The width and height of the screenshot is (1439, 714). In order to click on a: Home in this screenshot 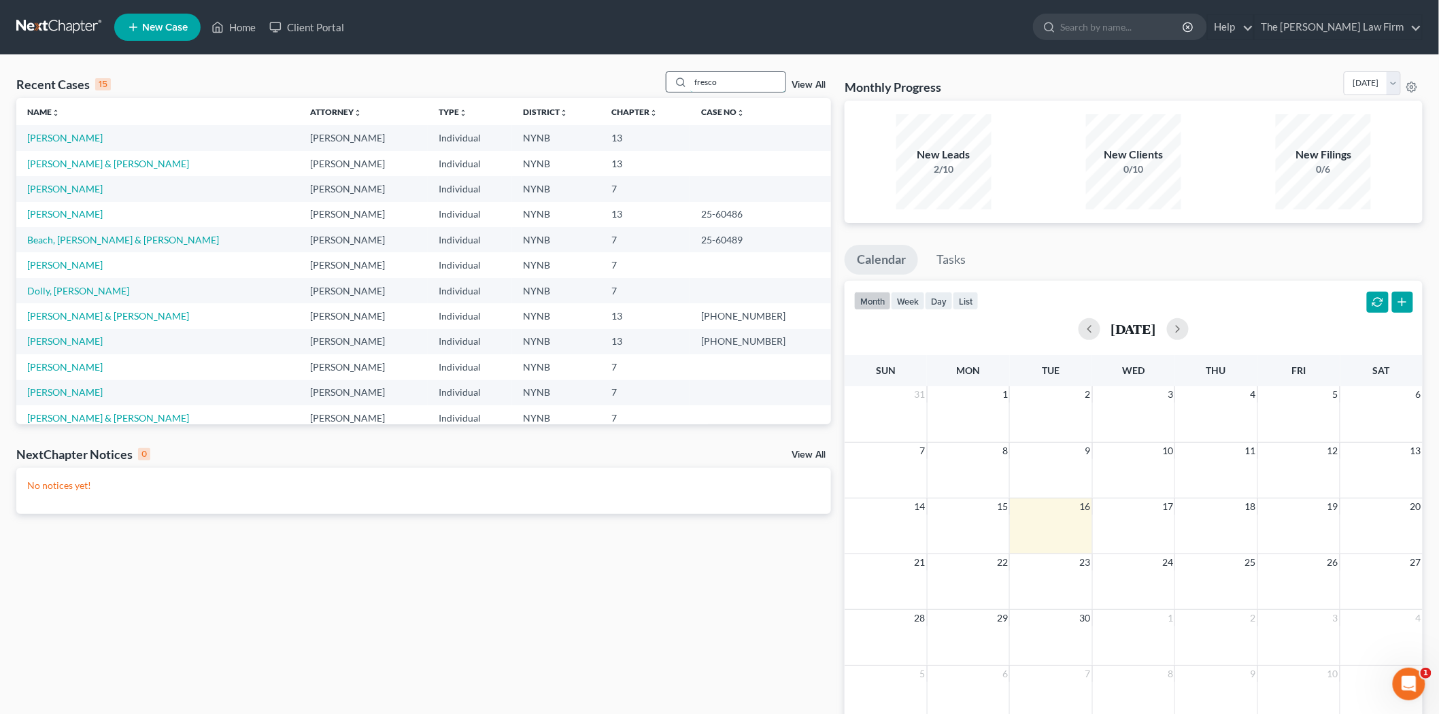, I will do `click(233, 27)`.